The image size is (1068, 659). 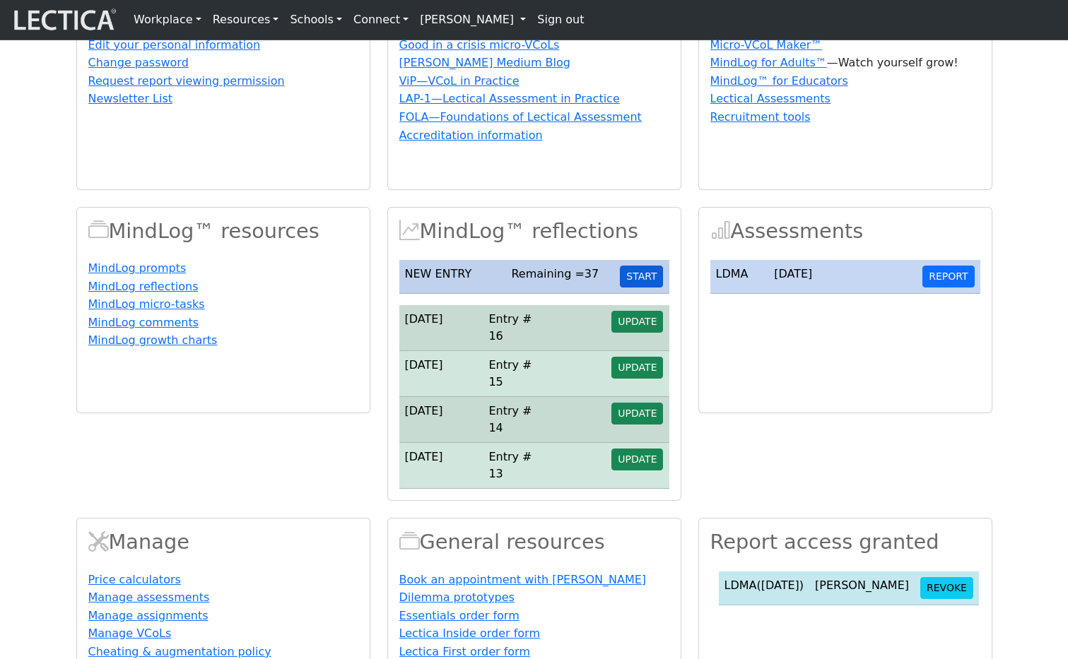 I want to click on a: Lectical Assessments, so click(x=770, y=98).